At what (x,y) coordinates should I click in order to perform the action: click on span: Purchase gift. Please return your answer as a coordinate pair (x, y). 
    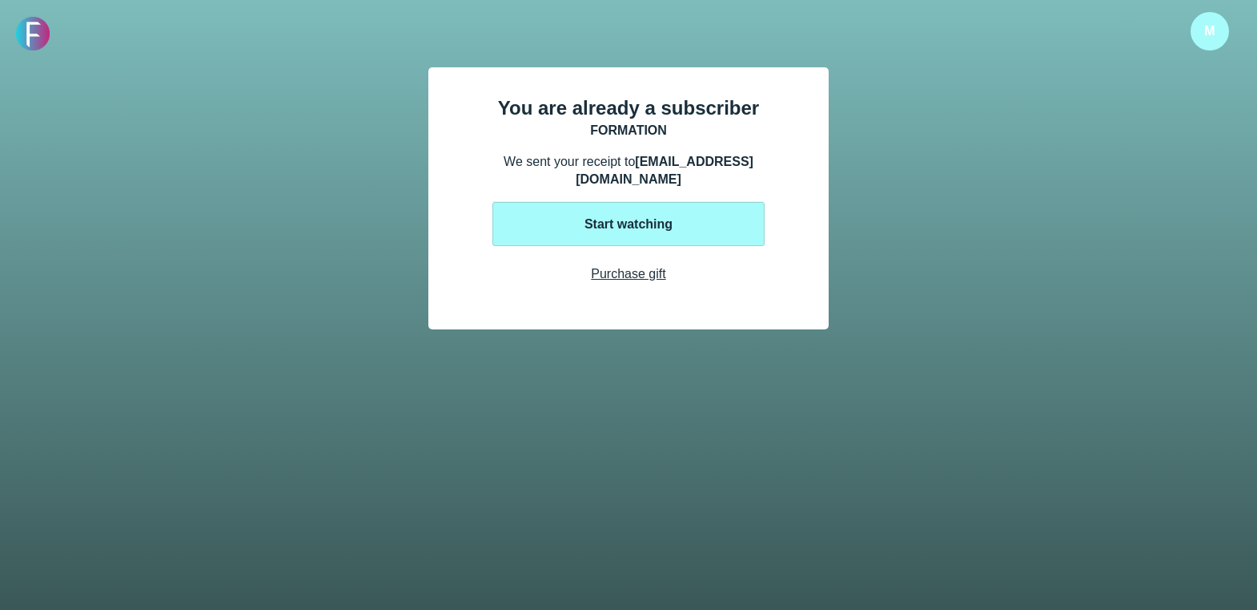
    Looking at the image, I should click on (628, 273).